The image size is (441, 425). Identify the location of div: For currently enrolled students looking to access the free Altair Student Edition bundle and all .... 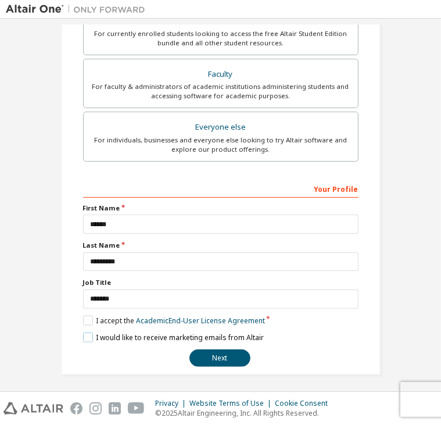
(221, 38).